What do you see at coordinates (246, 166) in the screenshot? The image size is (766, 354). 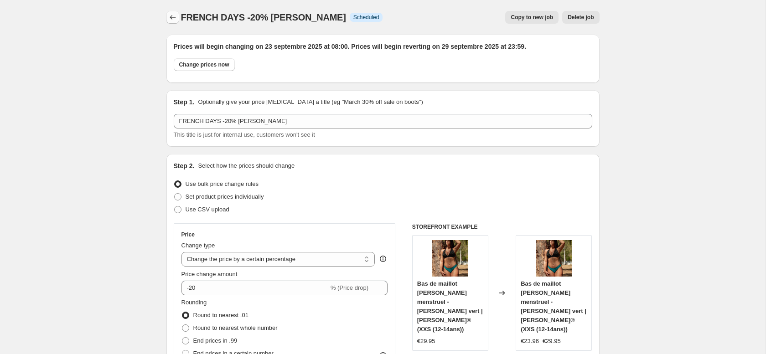 I see `p: Select how the prices should change` at bounding box center [246, 166].